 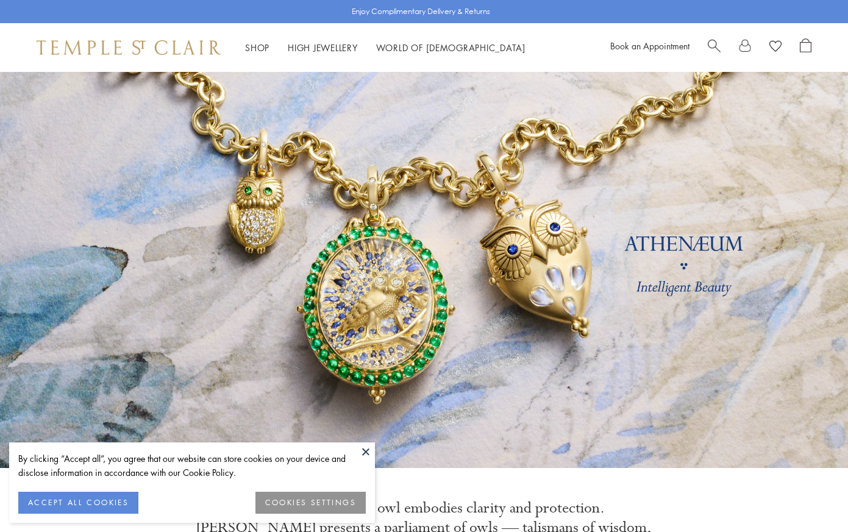 I want to click on button: COOKIES SETTINGS, so click(x=310, y=503).